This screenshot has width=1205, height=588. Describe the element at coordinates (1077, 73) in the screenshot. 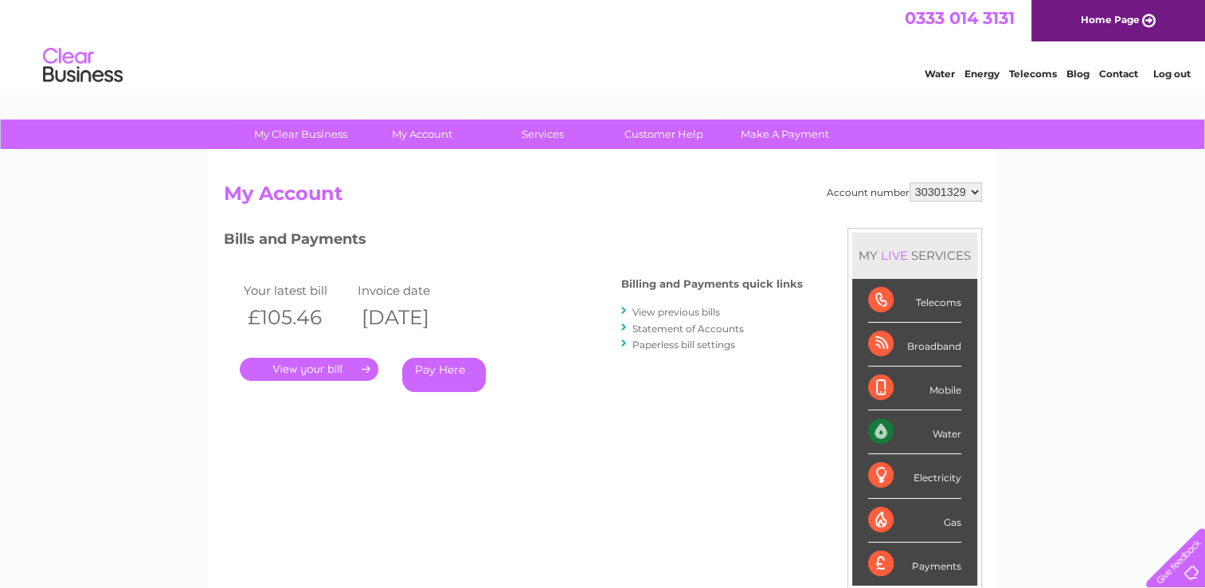

I see `a: Blog` at that location.